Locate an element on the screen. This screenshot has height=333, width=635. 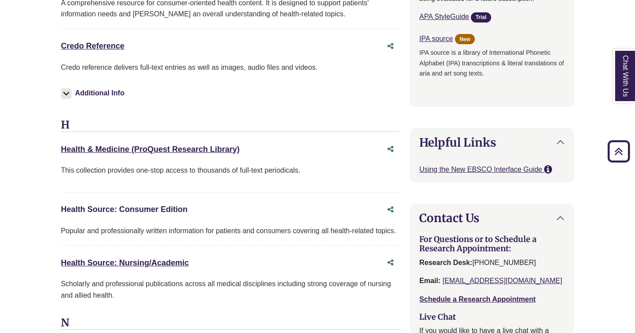
div: Popular and professionally written information for patients and consumers covering all health-rel... is located at coordinates (230, 231).